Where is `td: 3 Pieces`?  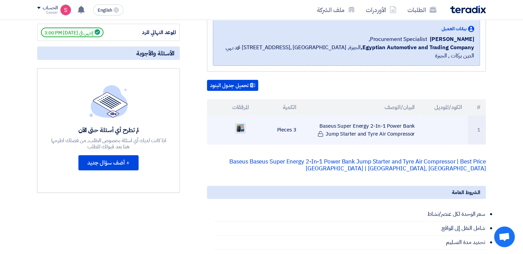
td: 3 Pieces is located at coordinates (278, 130).